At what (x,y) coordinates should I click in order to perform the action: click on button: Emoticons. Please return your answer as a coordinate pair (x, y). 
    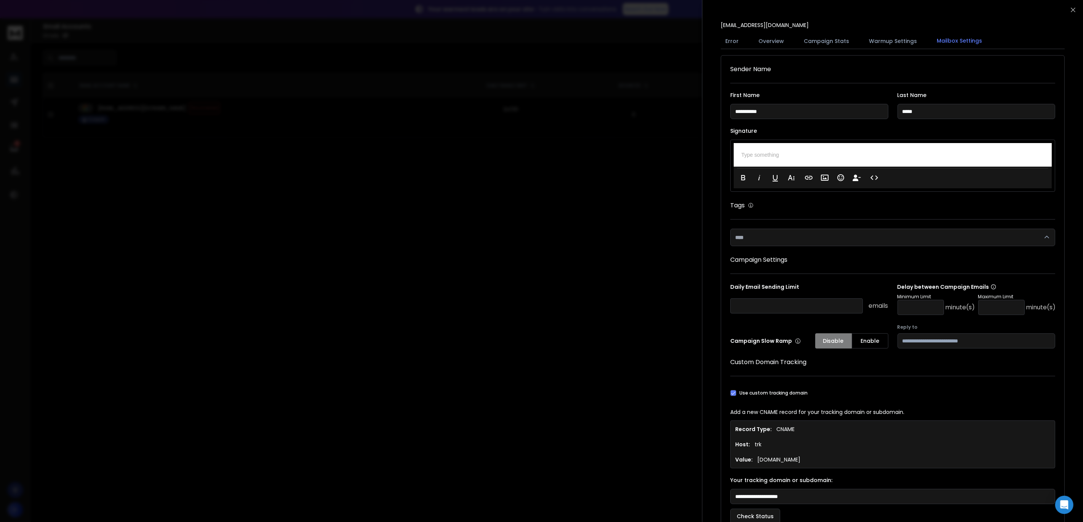
    Looking at the image, I should click on (840, 178).